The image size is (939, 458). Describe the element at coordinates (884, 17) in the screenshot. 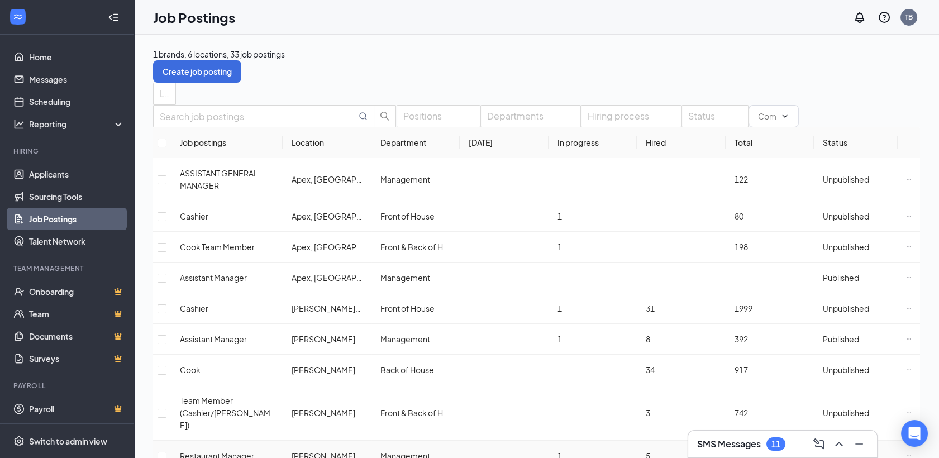

I see `svg: QuestionInfo` at that location.